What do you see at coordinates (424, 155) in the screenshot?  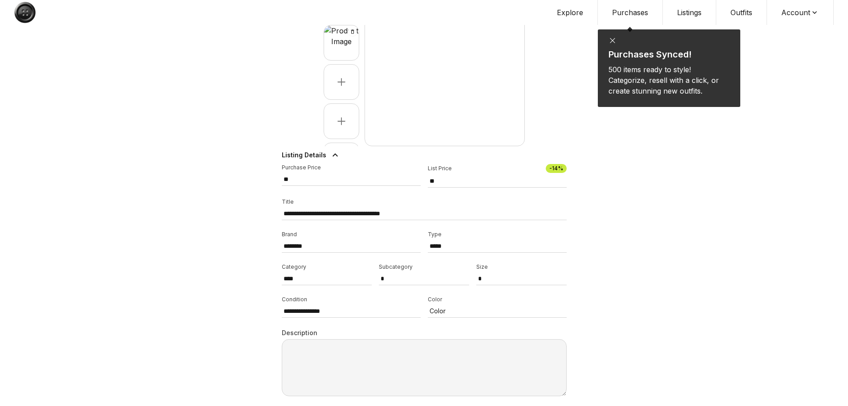 I see `button: Listing Details` at bounding box center [424, 155].